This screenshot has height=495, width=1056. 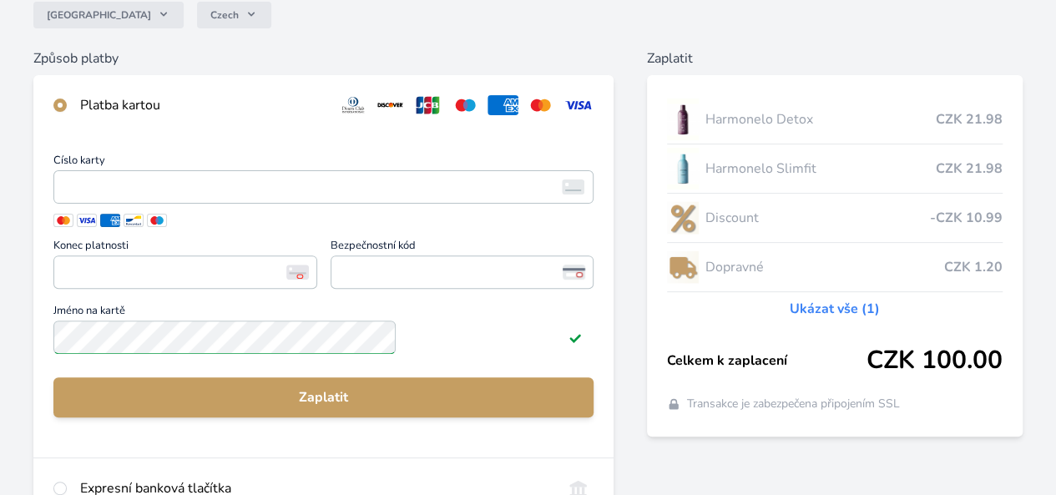 I want to click on span: Konec platnosti, so click(x=185, y=248).